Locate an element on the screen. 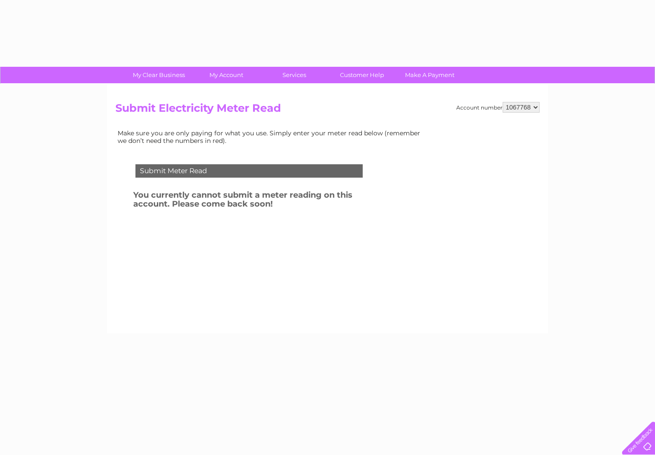 This screenshot has width=655, height=455. div: Account number is located at coordinates (498, 107).